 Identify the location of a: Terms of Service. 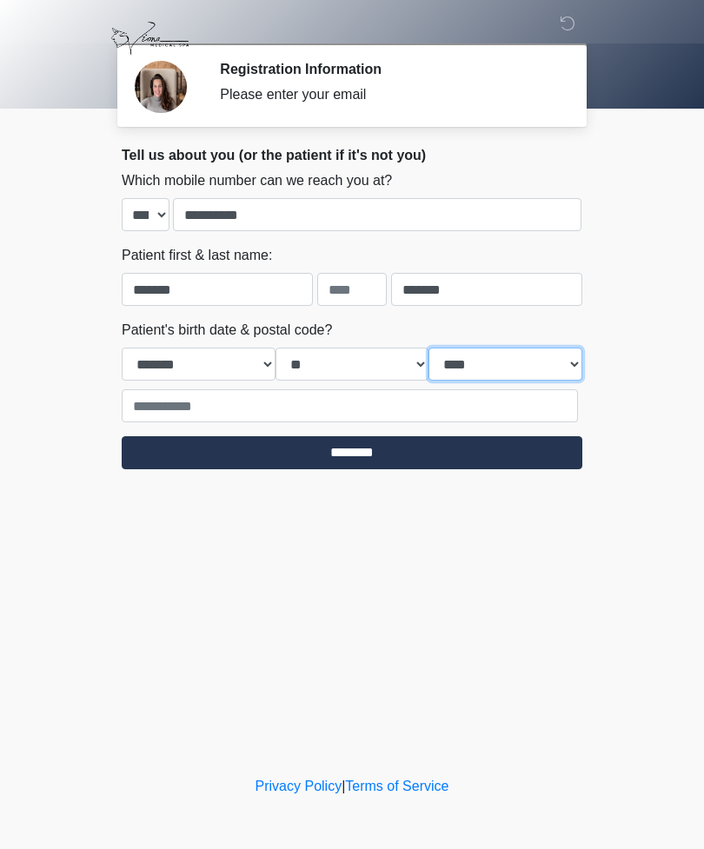
(396, 785).